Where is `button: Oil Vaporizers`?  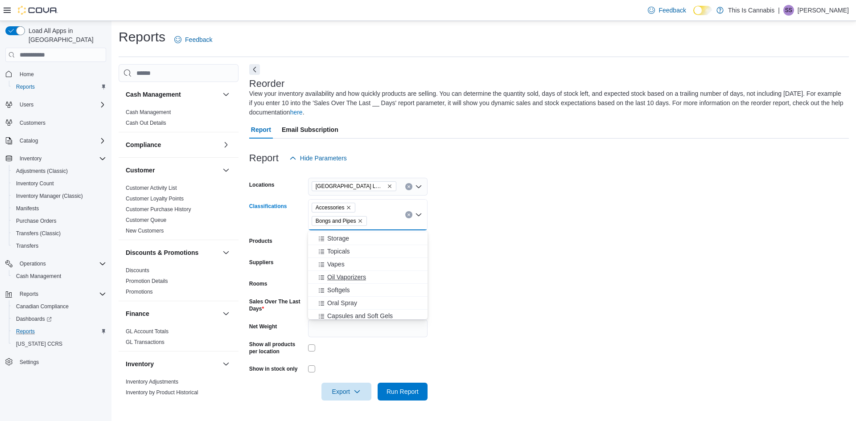
button: Oil Vaporizers is located at coordinates (368, 277).